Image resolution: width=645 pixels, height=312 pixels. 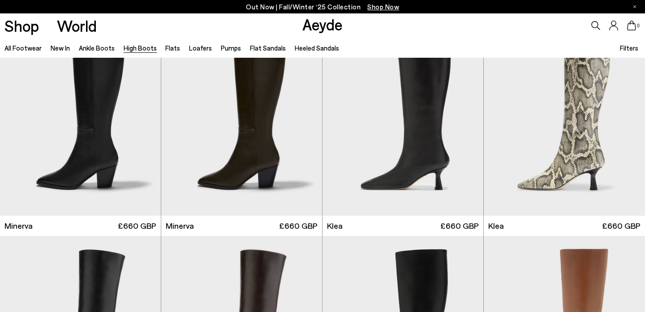 I want to click on a: High Boots, so click(x=140, y=48).